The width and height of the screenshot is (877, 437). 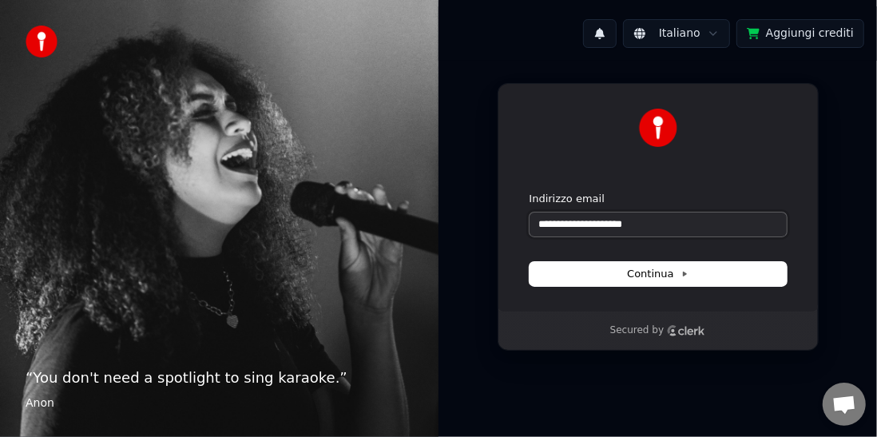 What do you see at coordinates (219, 378) in the screenshot?
I see `p: “ You don't need a spotlight to sing karaoke. ”` at bounding box center [219, 378].